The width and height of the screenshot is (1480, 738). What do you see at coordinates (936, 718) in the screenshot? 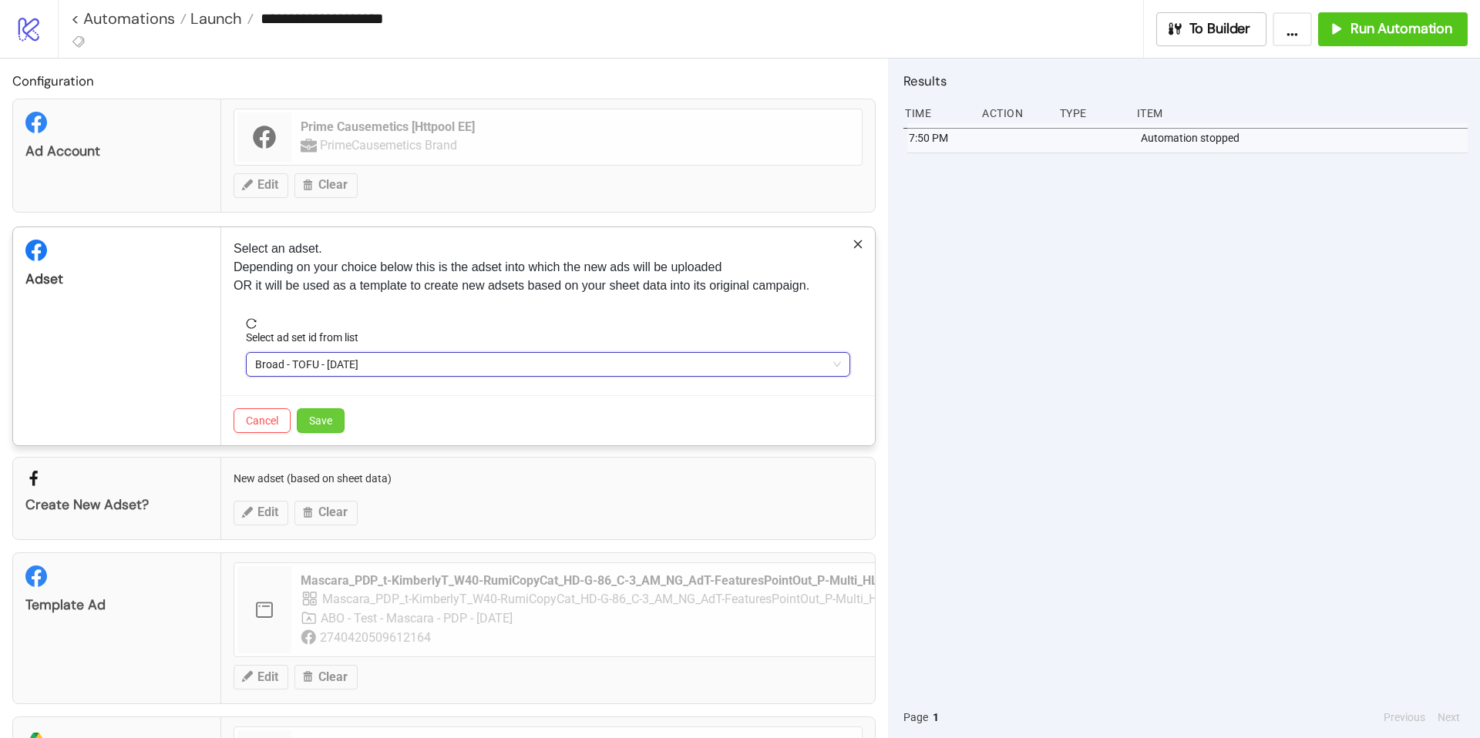
I see `button: 1` at bounding box center [936, 718].